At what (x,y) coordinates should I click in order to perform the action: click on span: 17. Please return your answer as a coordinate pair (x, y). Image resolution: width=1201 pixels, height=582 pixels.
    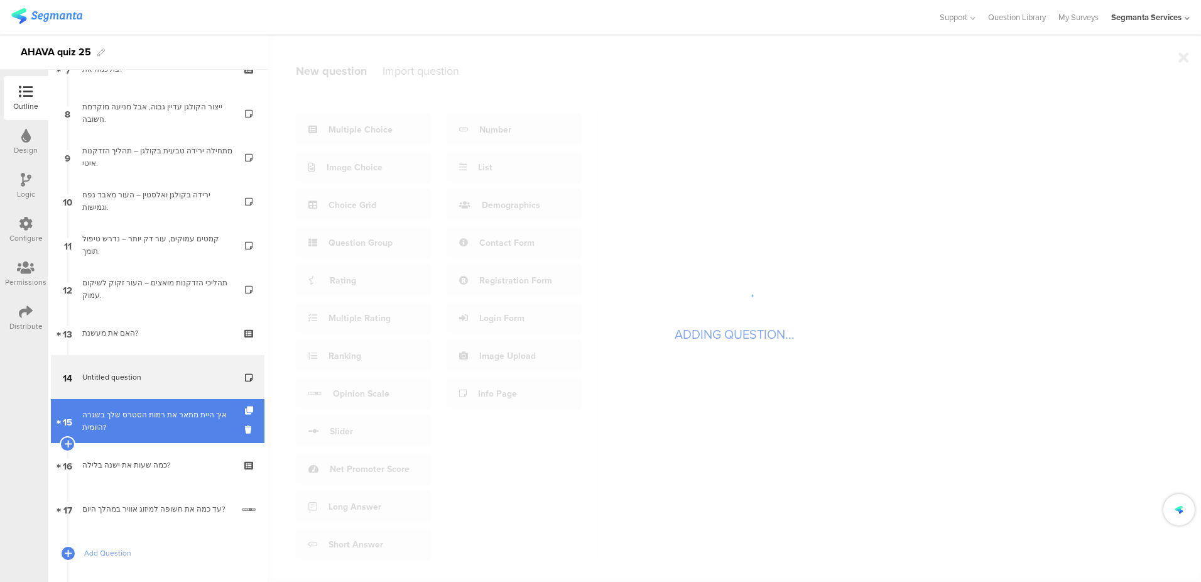
    Looking at the image, I should click on (68, 509).